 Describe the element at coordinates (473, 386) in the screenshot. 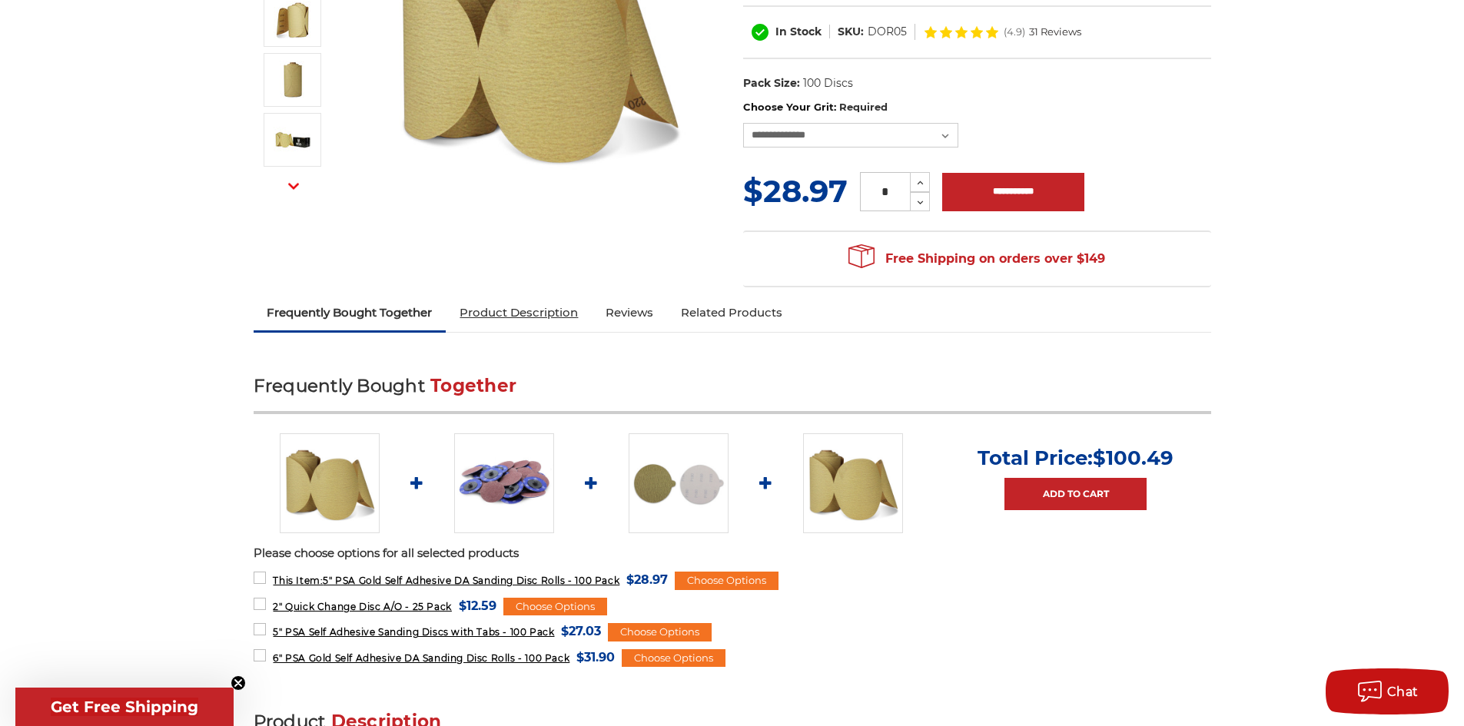

I see `span: Together` at that location.